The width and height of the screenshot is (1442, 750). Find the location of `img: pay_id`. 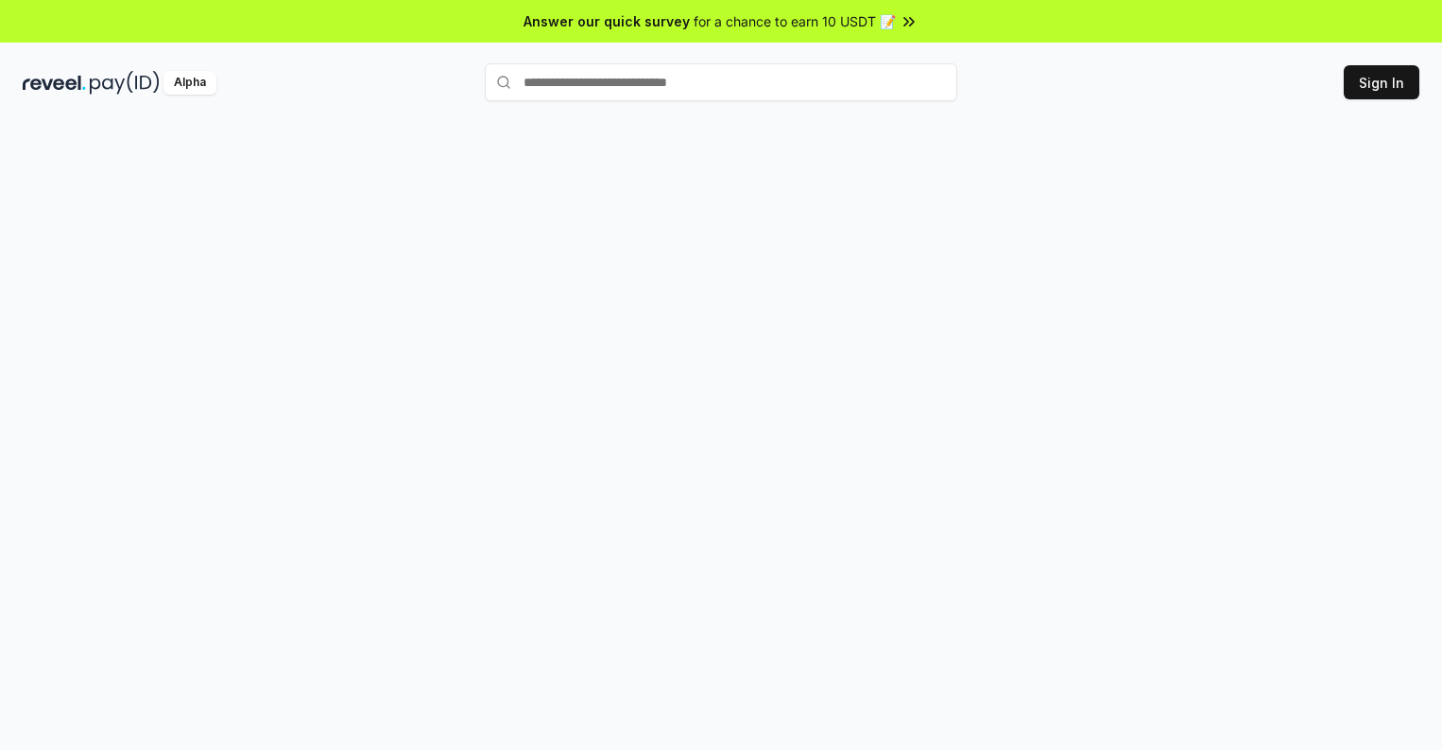

img: pay_id is located at coordinates (125, 82).